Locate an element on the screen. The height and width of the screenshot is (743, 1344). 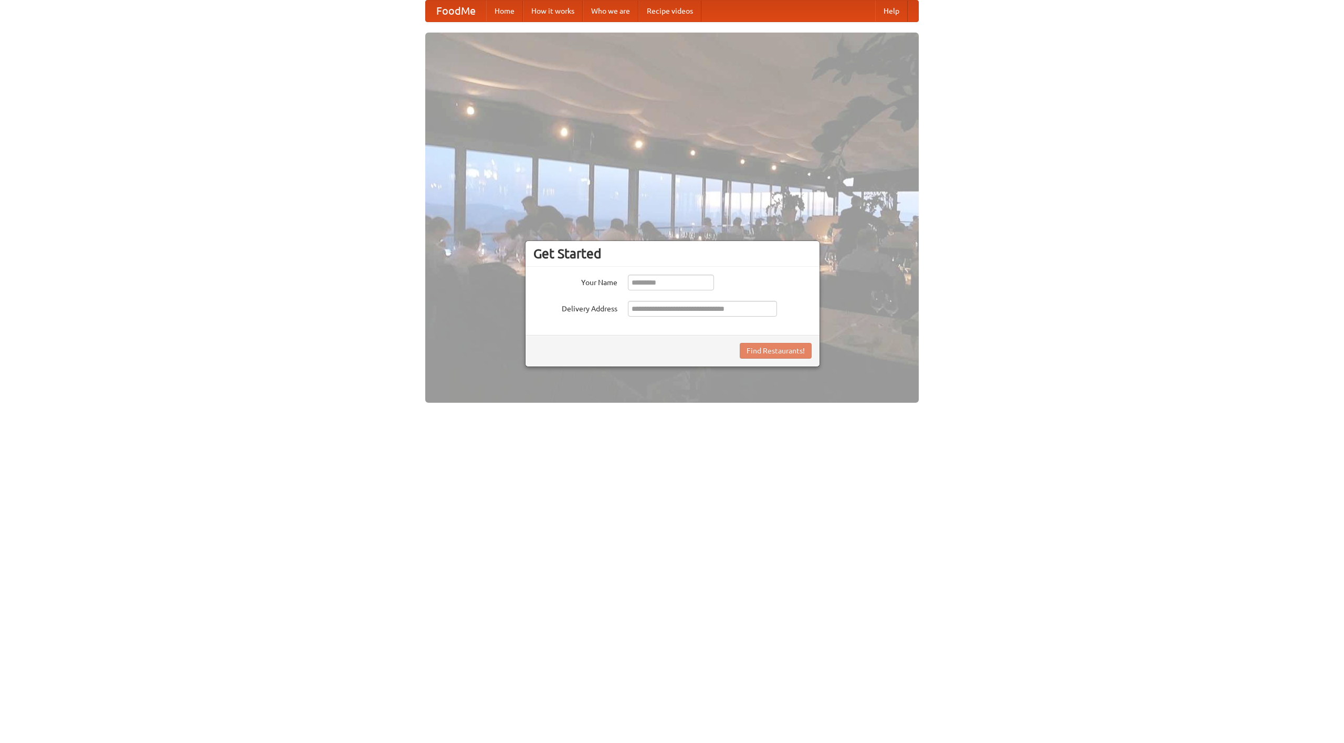
a: Who we are is located at coordinates (610, 11).